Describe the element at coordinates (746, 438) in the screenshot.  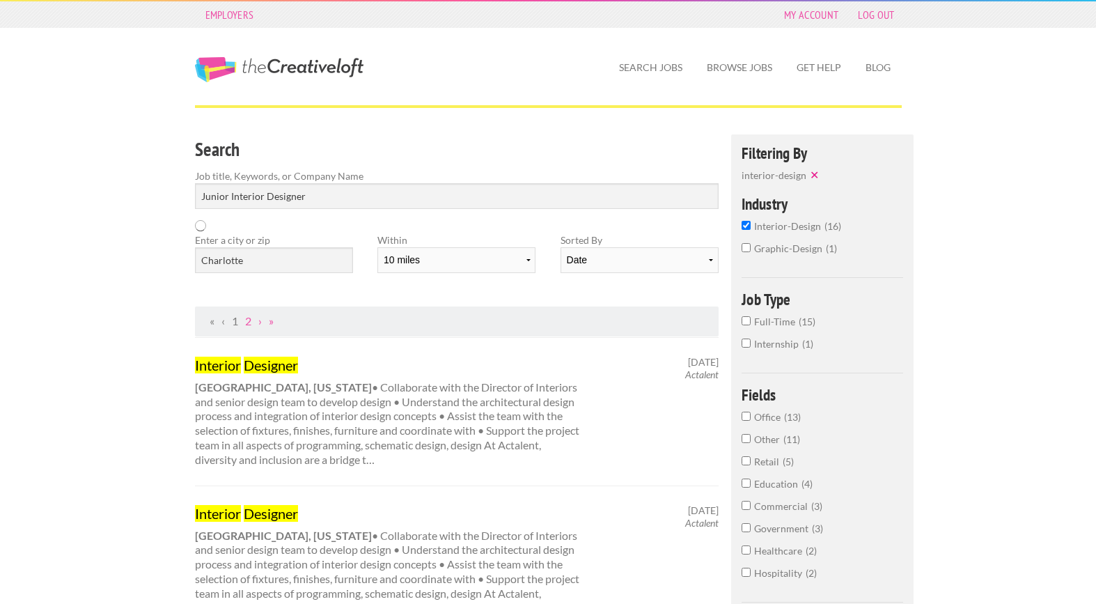
I see `input: Other11` at that location.